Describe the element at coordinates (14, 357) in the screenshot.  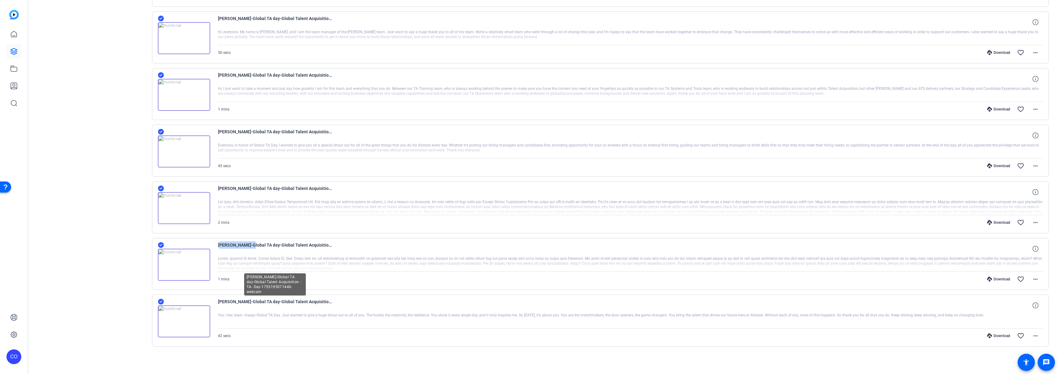
I see `div: CO` at that location.